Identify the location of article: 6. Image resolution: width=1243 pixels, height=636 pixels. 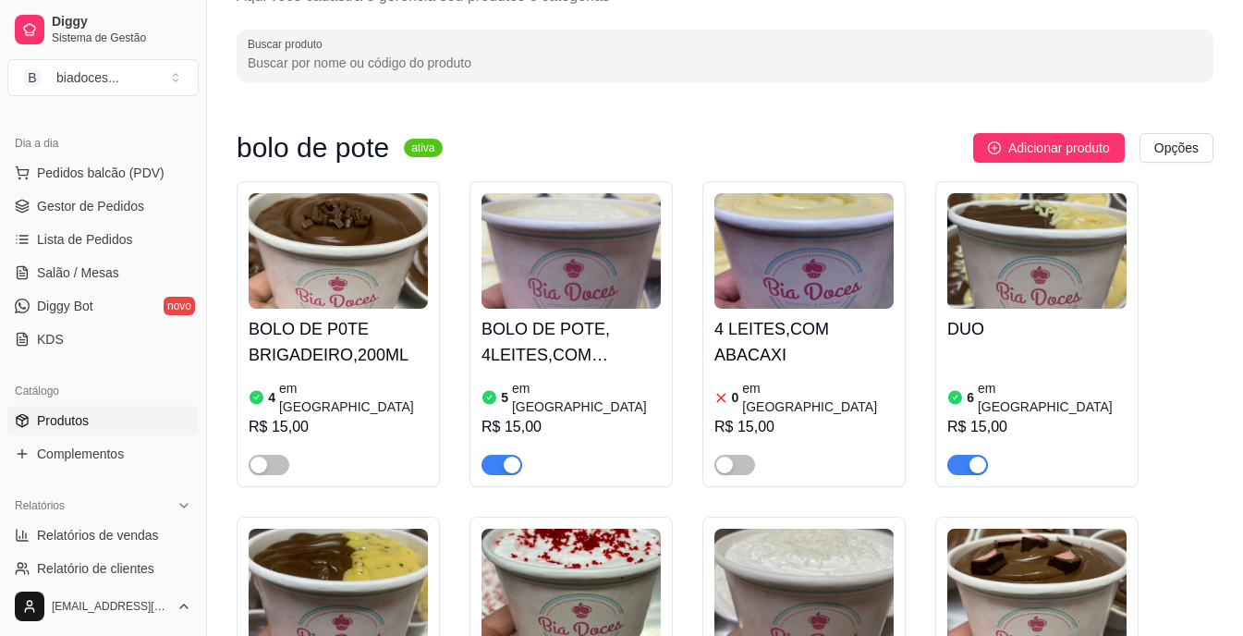
(970, 397).